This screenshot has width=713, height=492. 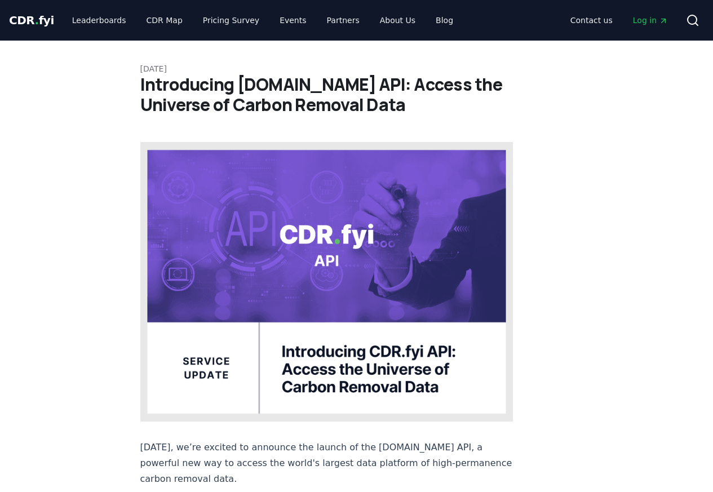 What do you see at coordinates (293, 20) in the screenshot?
I see `a: Events` at bounding box center [293, 20].